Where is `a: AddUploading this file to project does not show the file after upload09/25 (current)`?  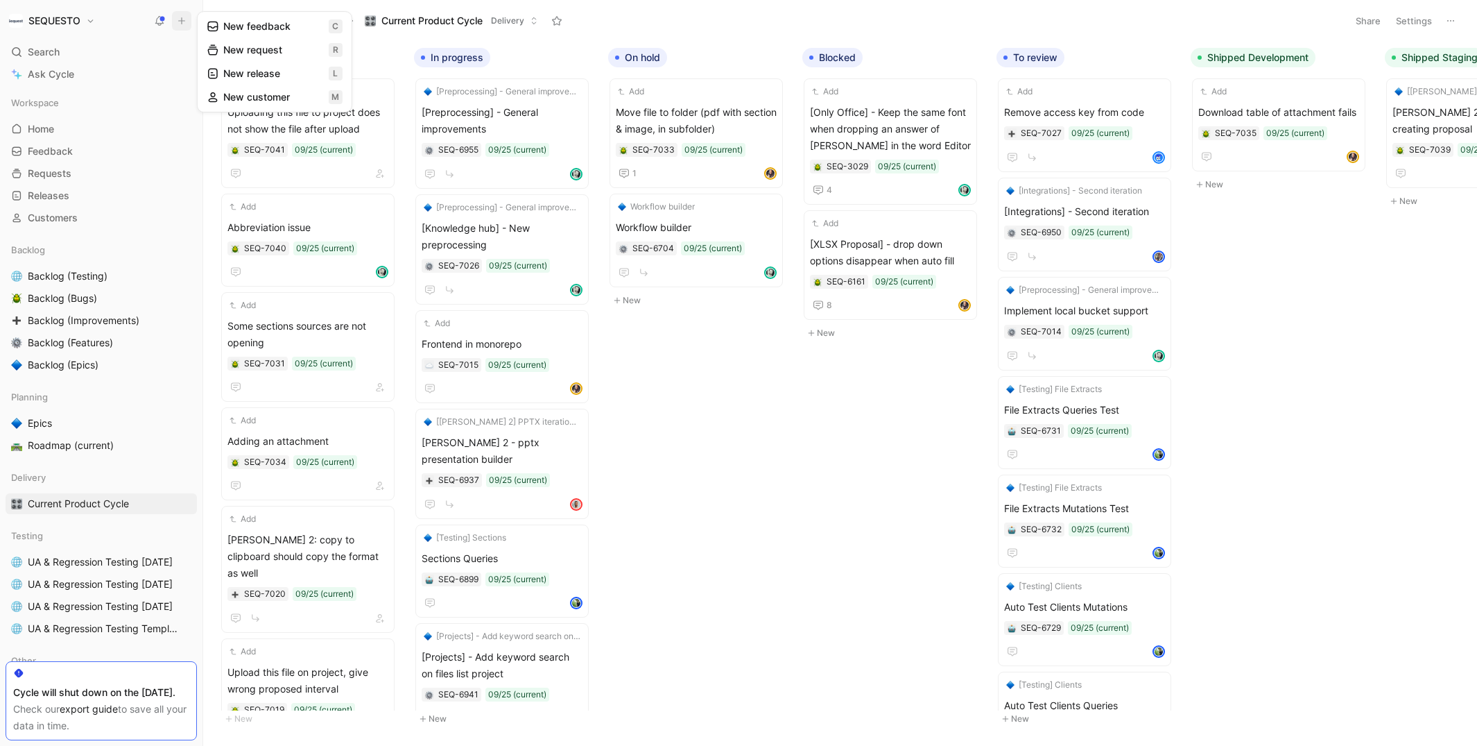
a: AddUploading this file to project does not show the file after upload09/25 (current) is located at coordinates (308, 133).